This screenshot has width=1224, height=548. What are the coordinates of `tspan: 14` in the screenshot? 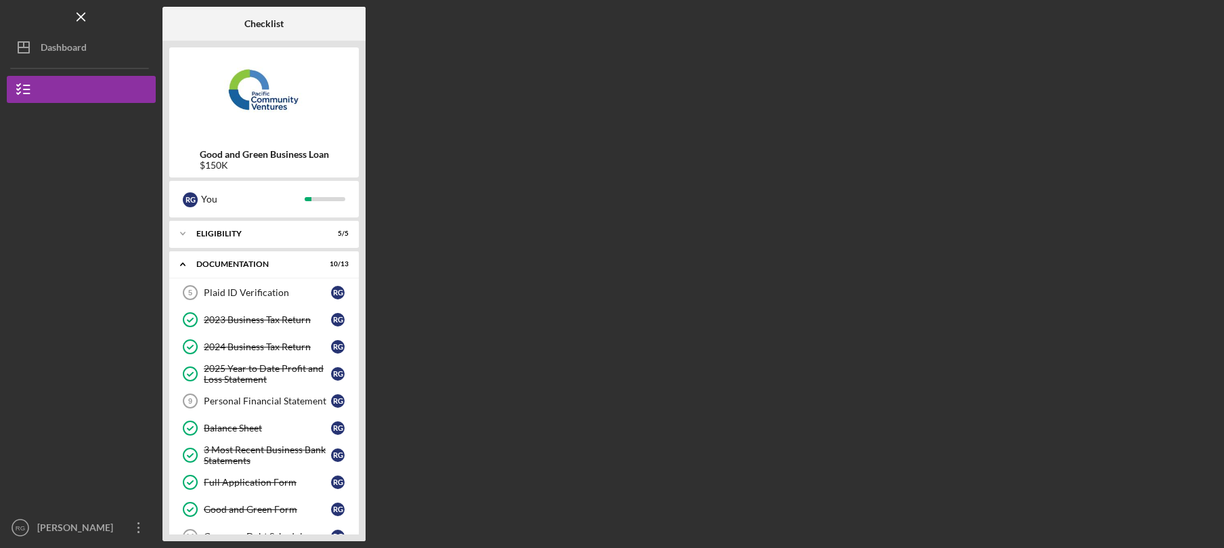 It's located at (190, 536).